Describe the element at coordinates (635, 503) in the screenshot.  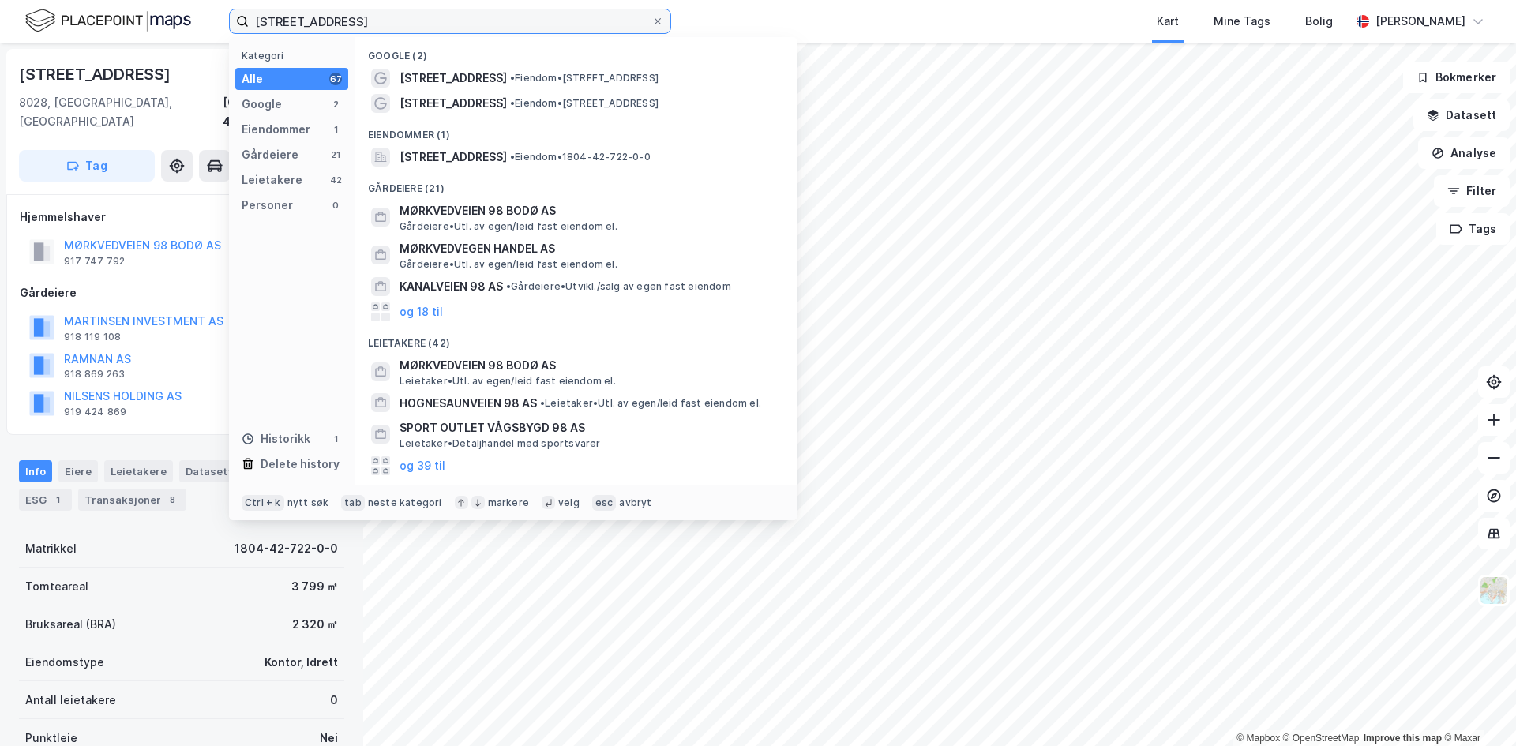
I see `div: avbryt` at that location.